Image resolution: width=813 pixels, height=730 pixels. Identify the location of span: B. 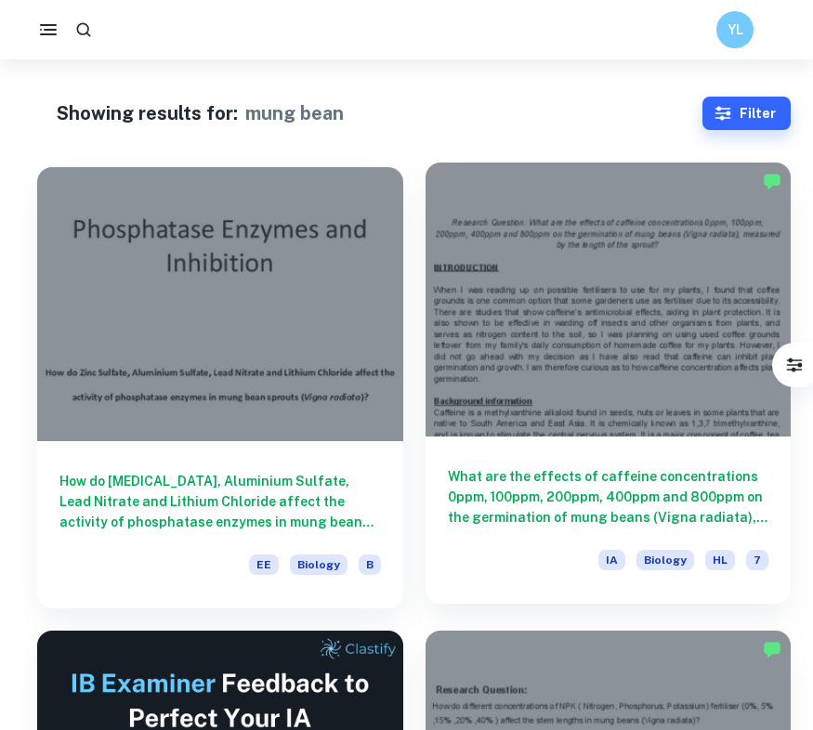
(370, 565).